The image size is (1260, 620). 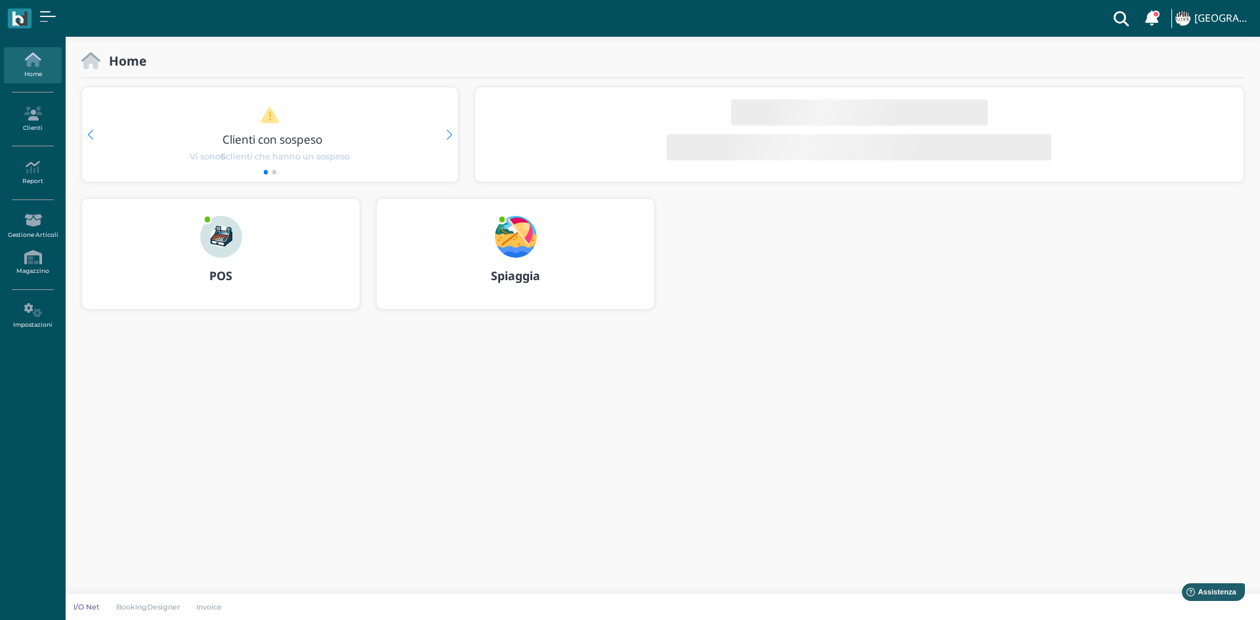 What do you see at coordinates (32, 173) in the screenshot?
I see `a: Report` at bounding box center [32, 173].